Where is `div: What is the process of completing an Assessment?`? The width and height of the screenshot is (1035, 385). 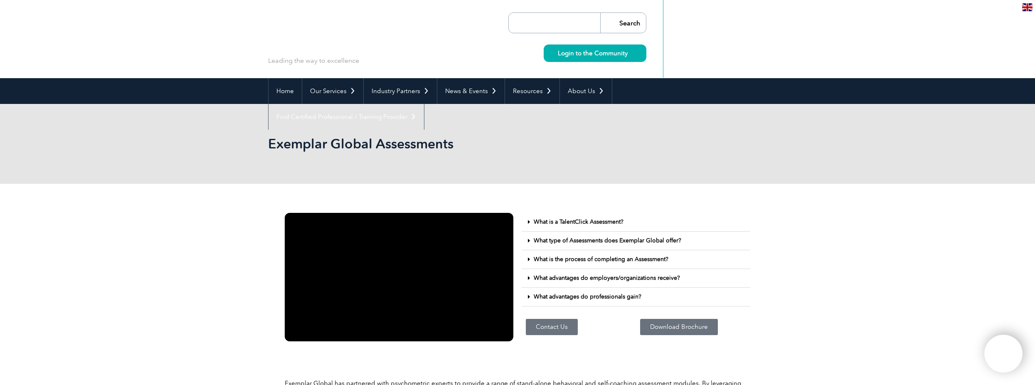
div: What is the process of completing an Assessment? is located at coordinates (636, 259).